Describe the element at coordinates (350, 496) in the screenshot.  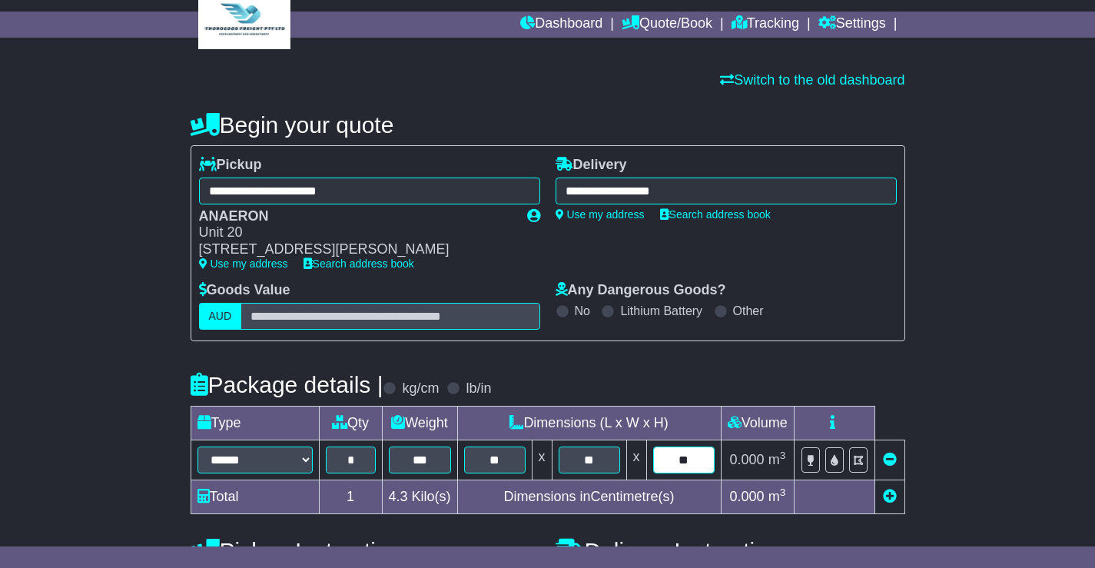
I see `td: 1` at that location.